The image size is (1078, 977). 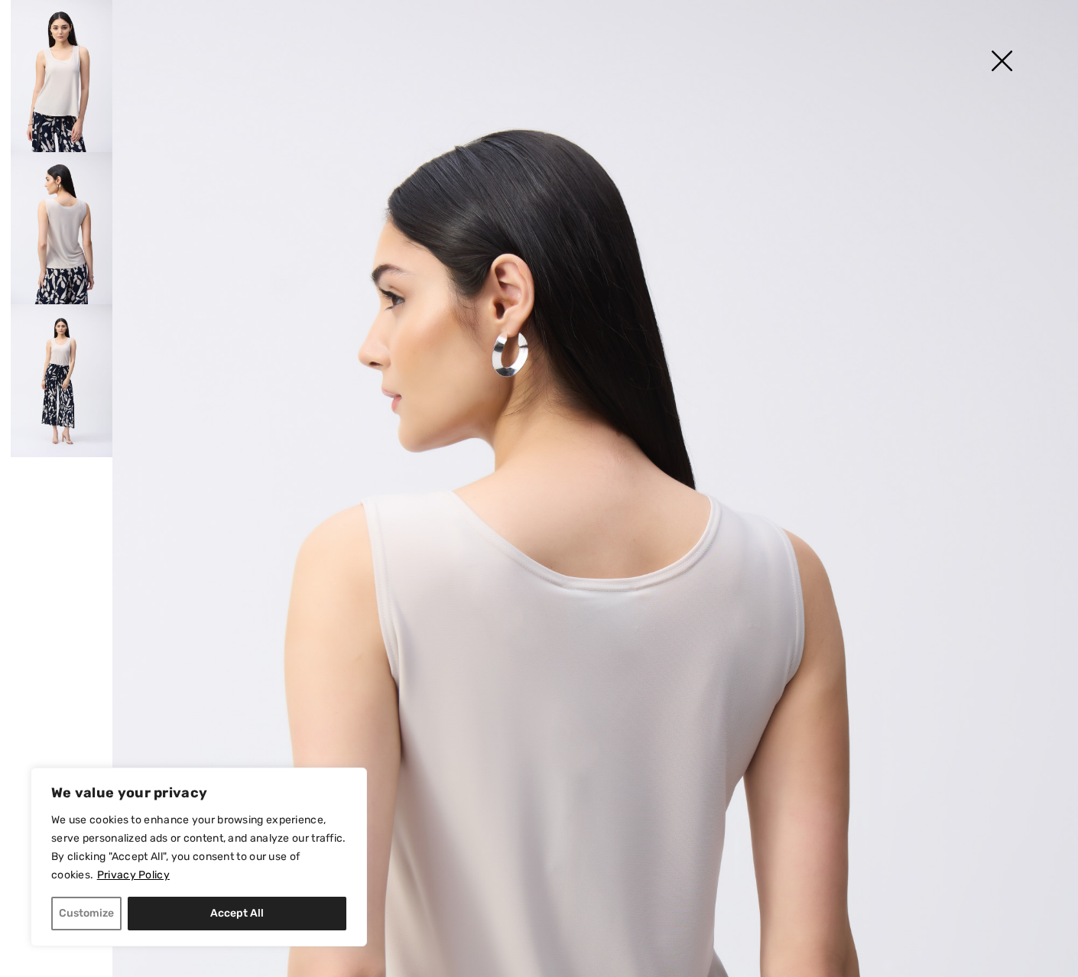 What do you see at coordinates (61, 228) in the screenshot?
I see `img: Sleeveless Scoop Neck Pullover Style 251970. 2` at bounding box center [61, 228].